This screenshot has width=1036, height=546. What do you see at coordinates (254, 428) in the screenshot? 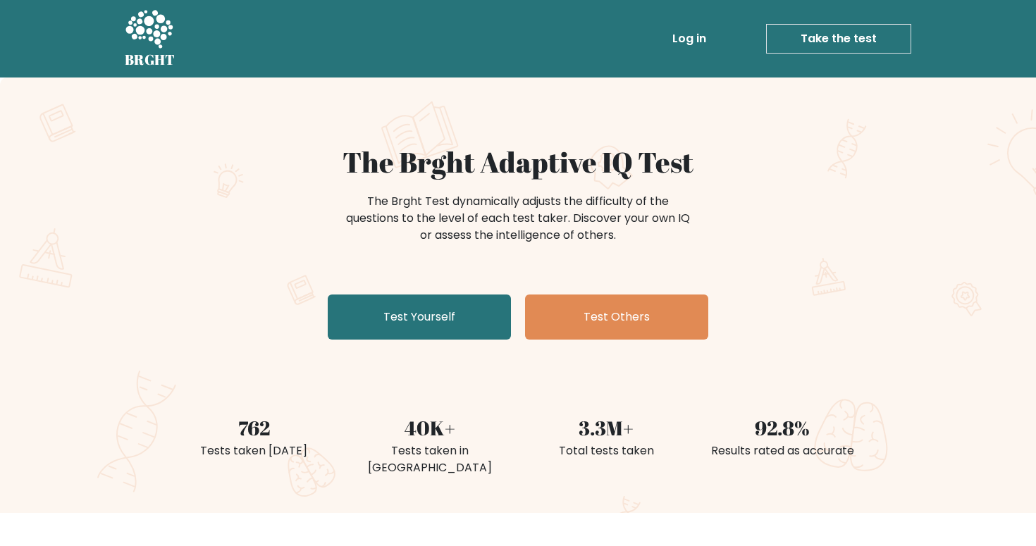
I see `div: 762` at bounding box center [254, 428].